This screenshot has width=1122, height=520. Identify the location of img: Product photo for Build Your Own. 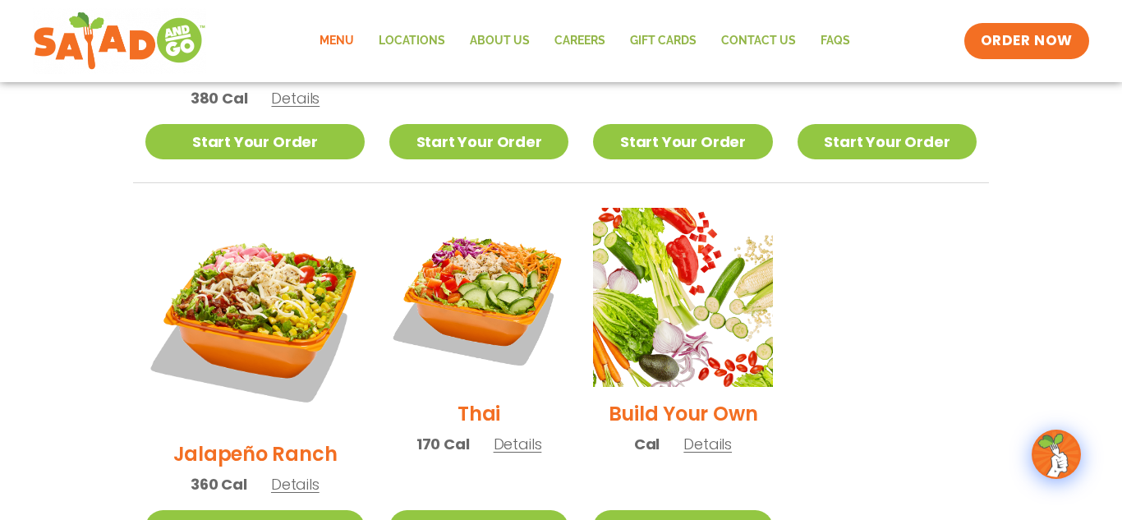
(683, 297).